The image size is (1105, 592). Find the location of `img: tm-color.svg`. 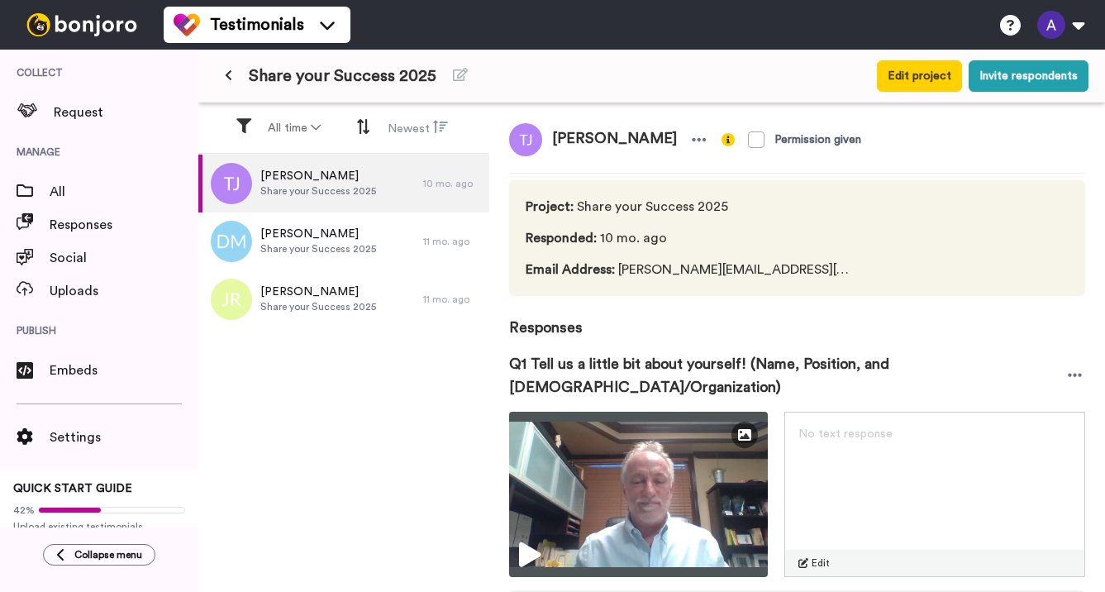

img: tm-color.svg is located at coordinates (187, 25).